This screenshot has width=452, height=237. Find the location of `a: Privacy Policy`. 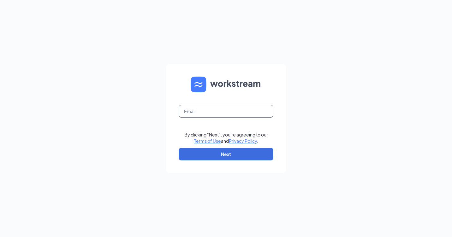

a: Privacy Policy is located at coordinates (243, 141).